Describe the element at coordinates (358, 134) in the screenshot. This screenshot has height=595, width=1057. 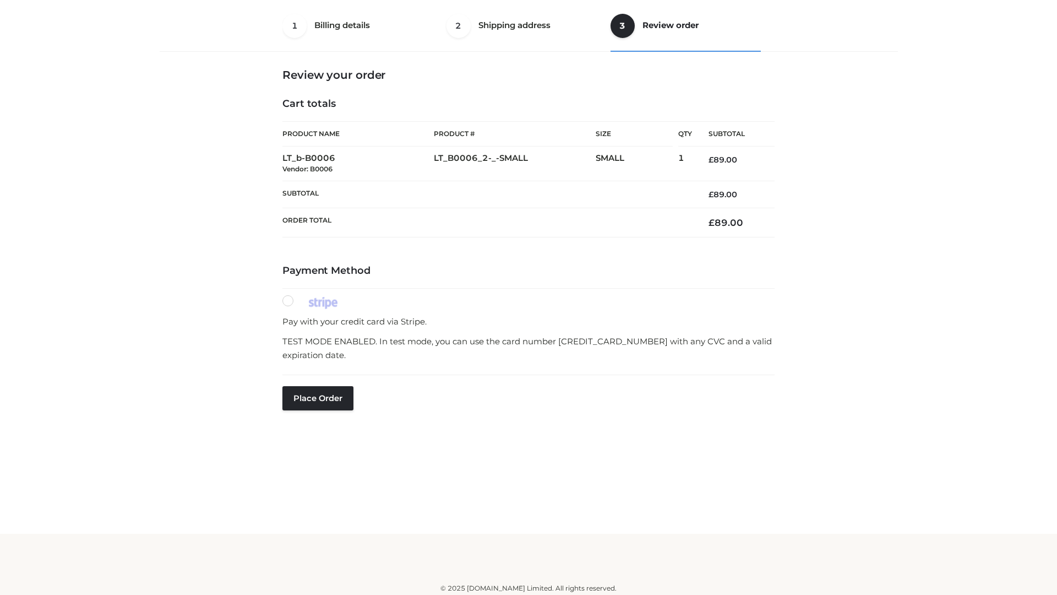
I see `th: Product Name` at that location.